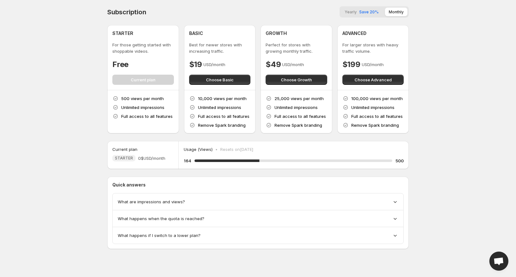  What do you see at coordinates (377, 98) in the screenshot?
I see `p: 100,000 views per month` at bounding box center [377, 98].